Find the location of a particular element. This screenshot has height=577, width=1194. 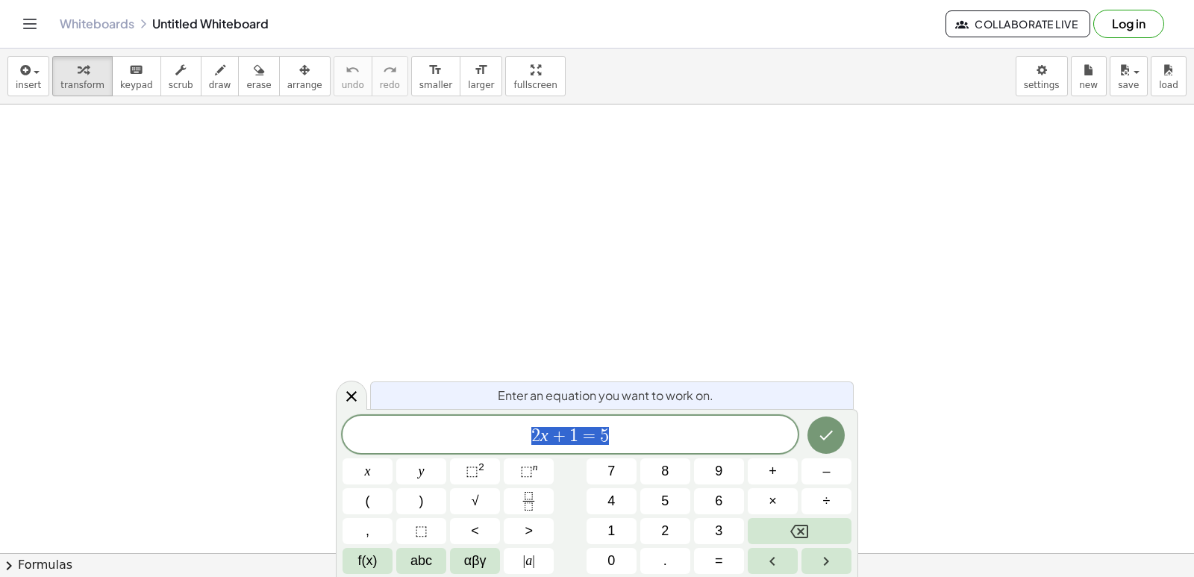

button: redoredo is located at coordinates (389, 76).